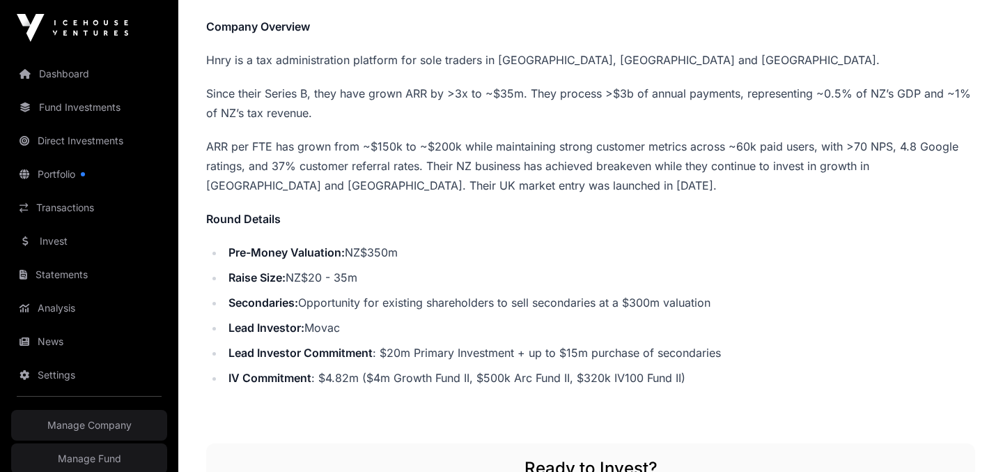  What do you see at coordinates (263, 302) in the screenshot?
I see `strong: Secondaries:` at bounding box center [263, 302].